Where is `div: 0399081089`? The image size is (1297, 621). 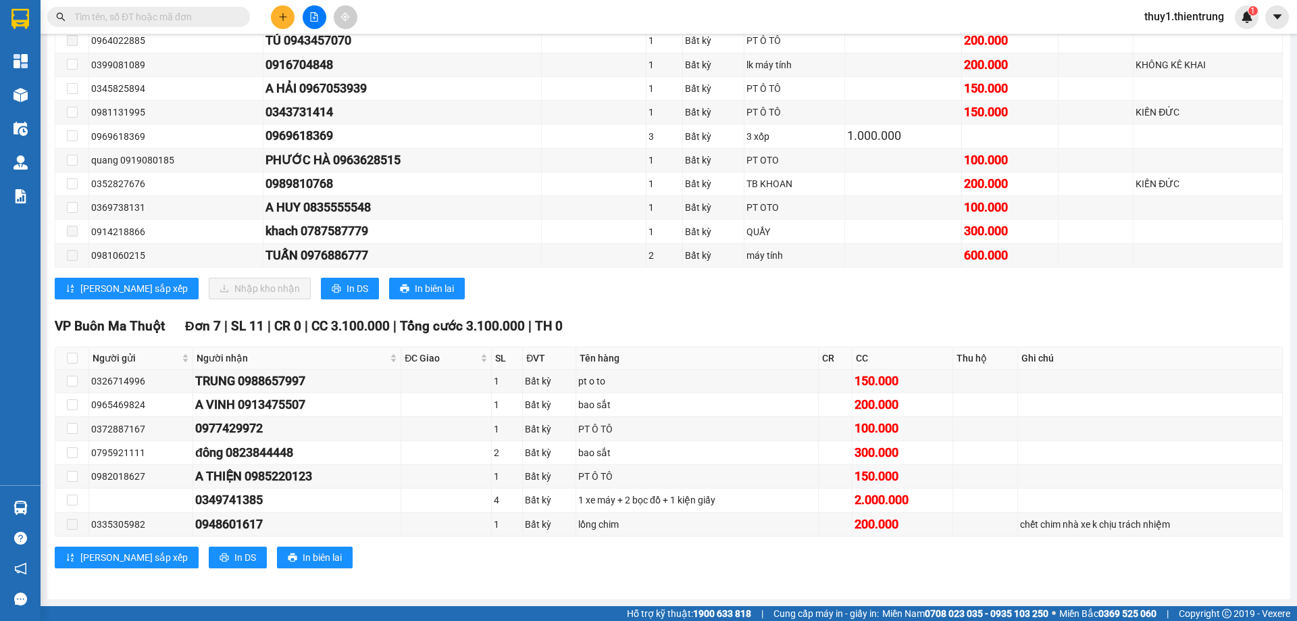 div: 0399081089 is located at coordinates (176, 65).